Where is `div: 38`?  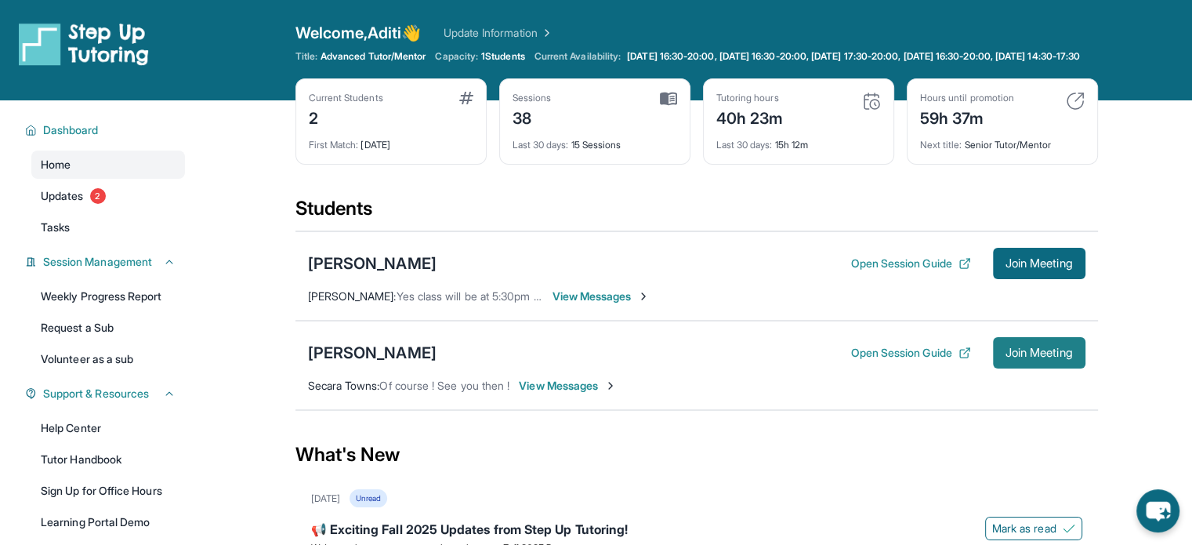
div: 38 is located at coordinates (532, 117).